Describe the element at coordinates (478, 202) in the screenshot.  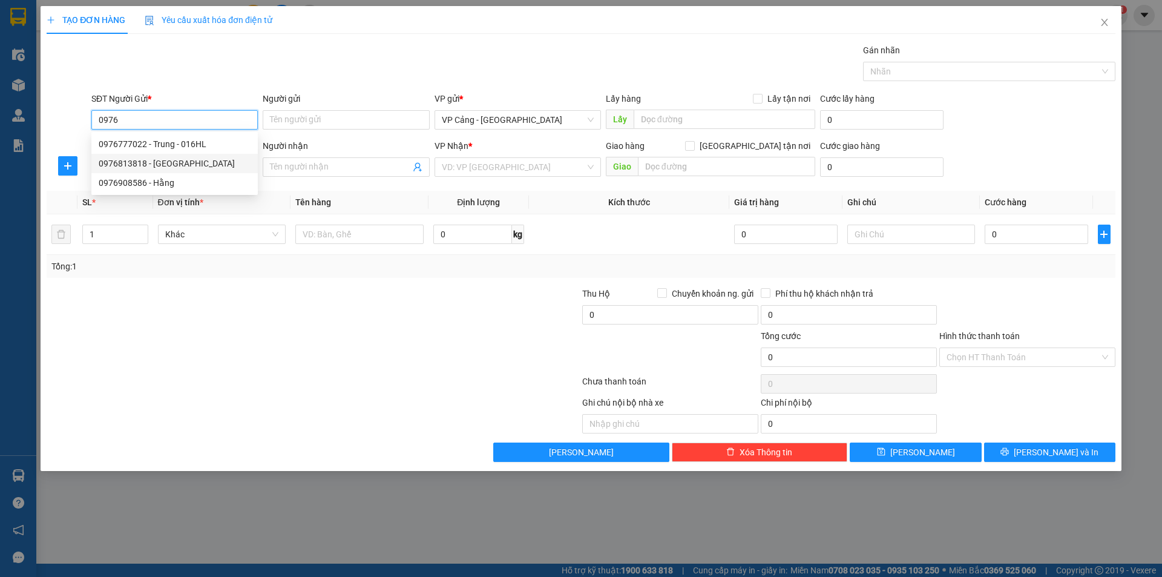
I see `span: Định lượng` at that location.